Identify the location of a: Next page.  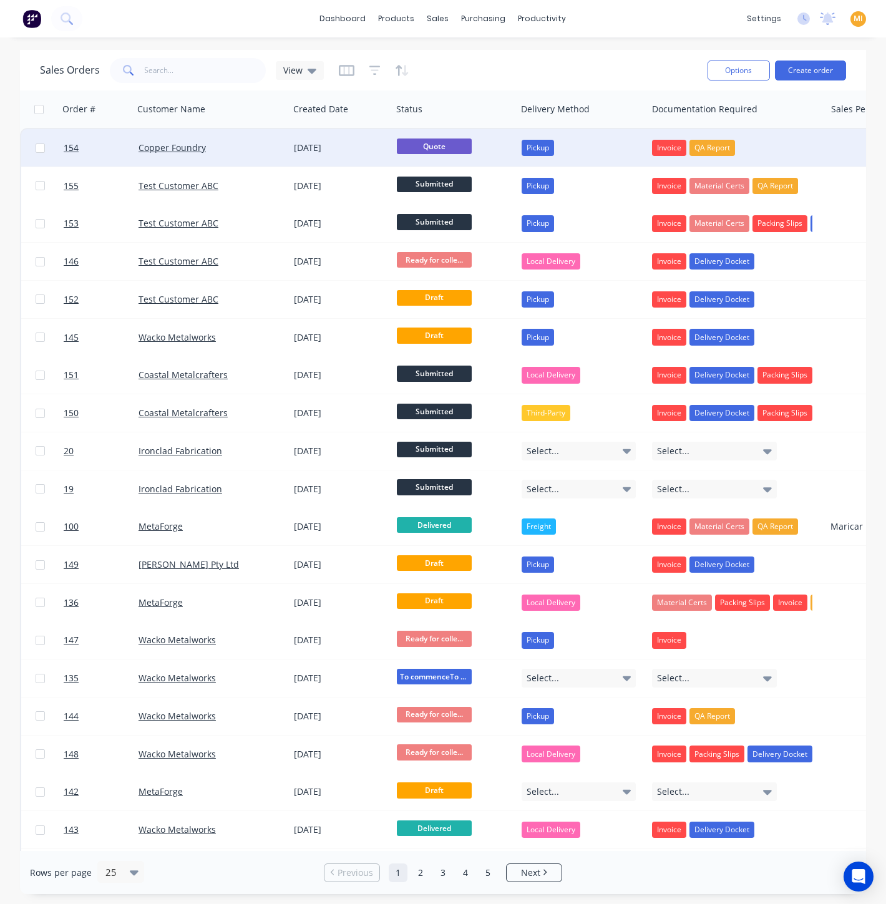
(534, 873).